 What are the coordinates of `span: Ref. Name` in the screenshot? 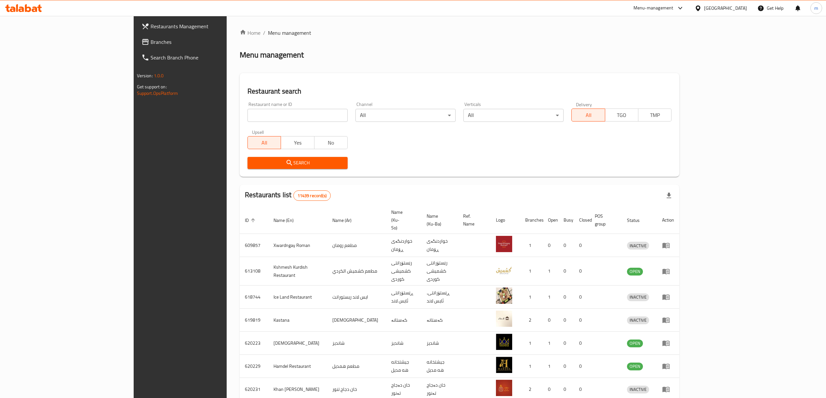 It's located at (473, 220).